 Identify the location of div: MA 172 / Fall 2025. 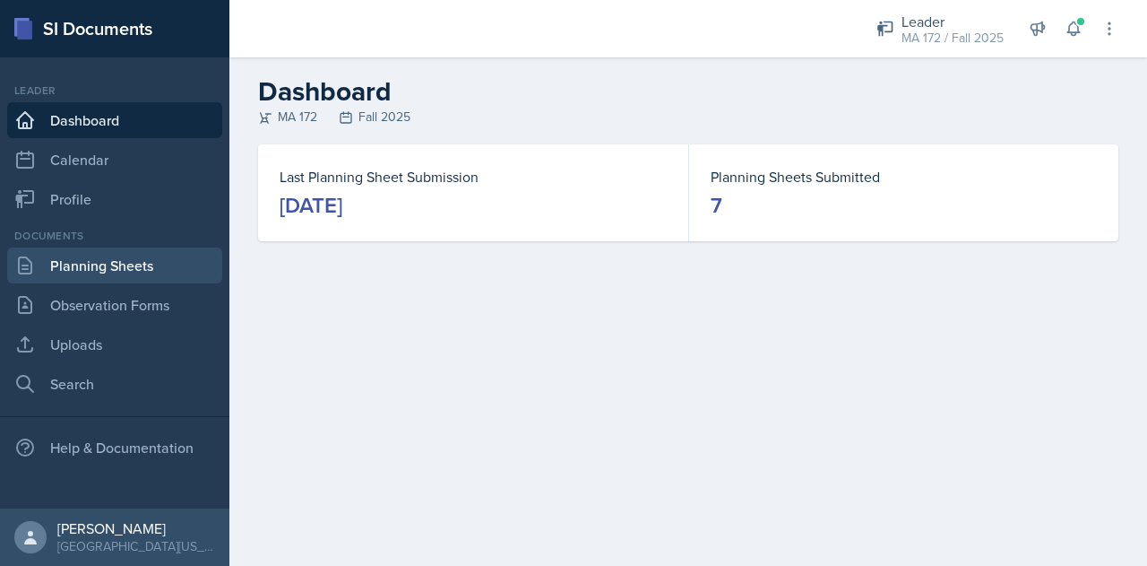
(953, 38).